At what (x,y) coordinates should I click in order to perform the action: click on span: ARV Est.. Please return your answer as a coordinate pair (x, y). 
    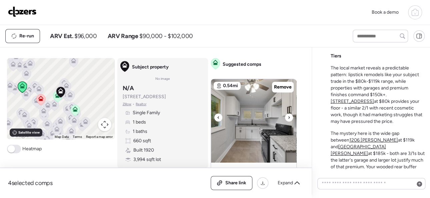
    Looking at the image, I should click on (61, 36).